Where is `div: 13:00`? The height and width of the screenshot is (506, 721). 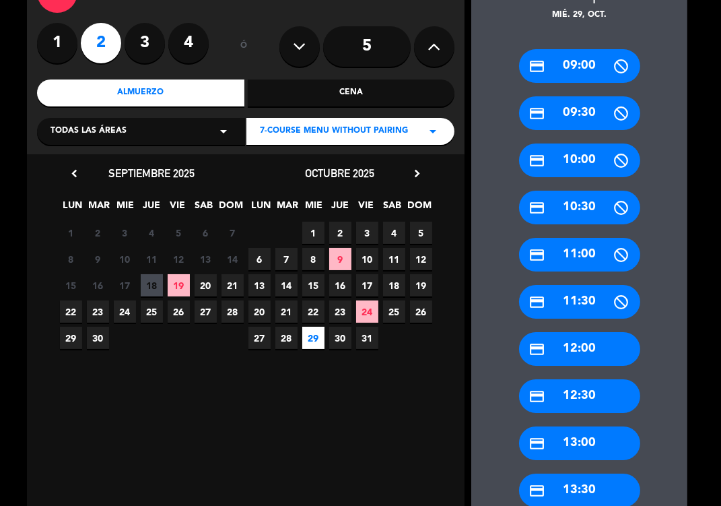
div: 13:00 is located at coordinates (580, 443).